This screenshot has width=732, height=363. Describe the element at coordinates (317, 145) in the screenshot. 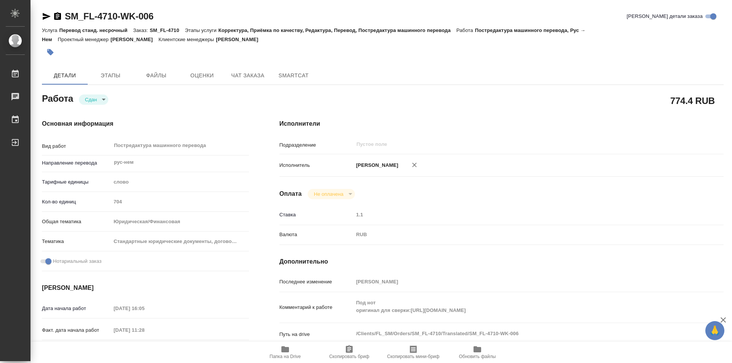

I see `p: Подразделение` at that location.